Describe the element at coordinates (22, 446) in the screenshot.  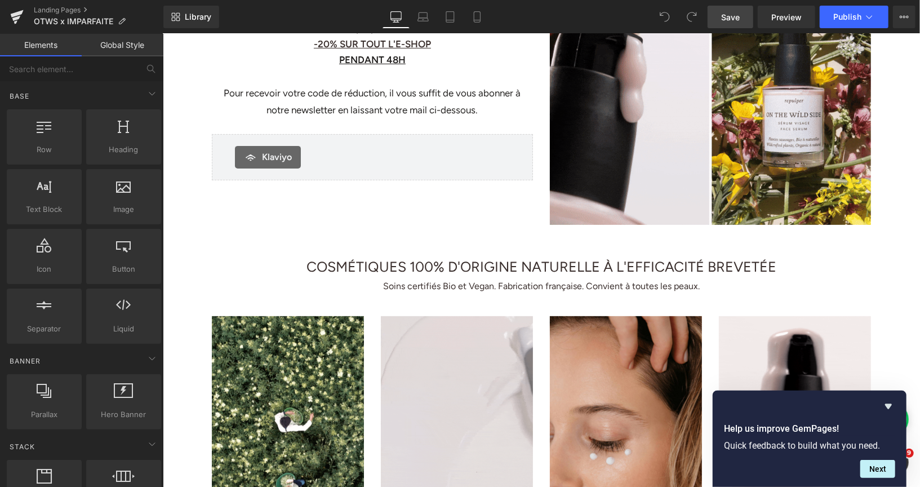
I see `span: Stack` at that location.